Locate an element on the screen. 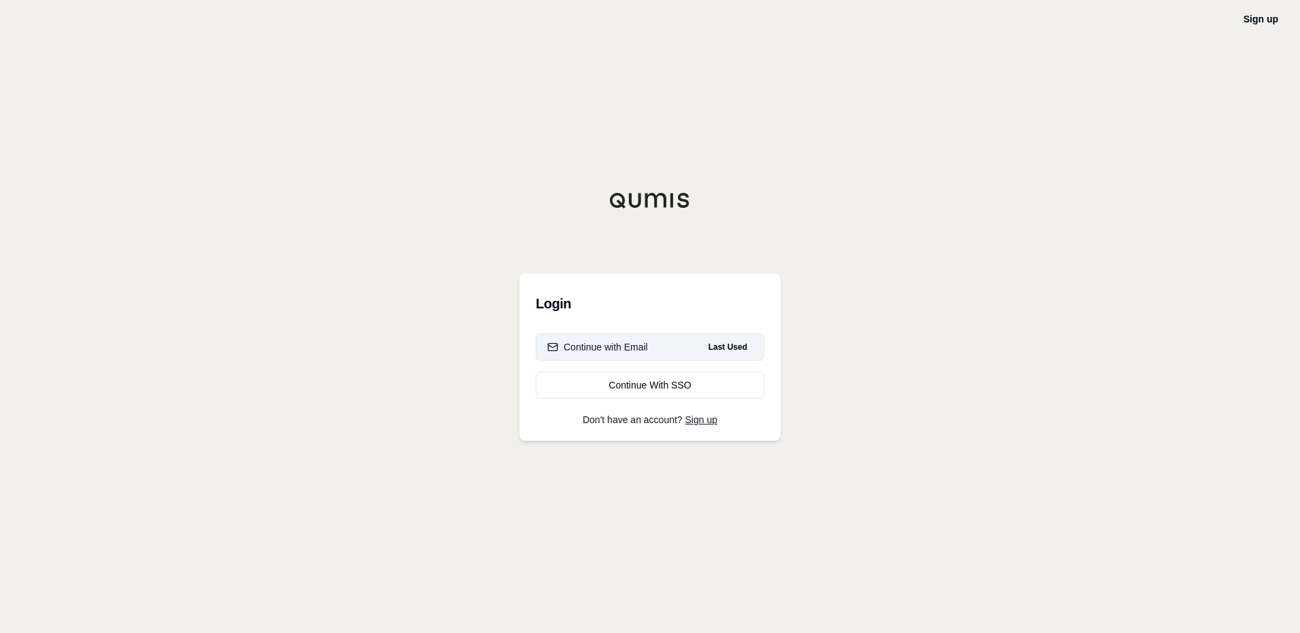 This screenshot has width=1300, height=633. button: Continue with EmailLast Used is located at coordinates (650, 347).